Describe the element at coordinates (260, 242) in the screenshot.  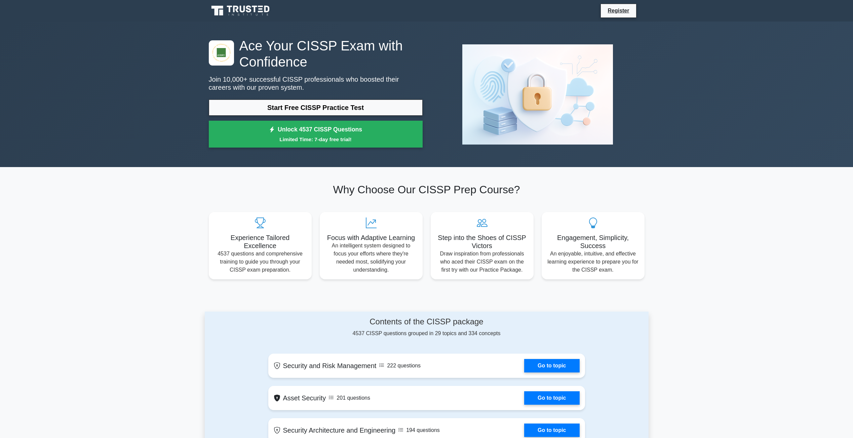
I see `h5: Experience Tailored Excellence` at that location.